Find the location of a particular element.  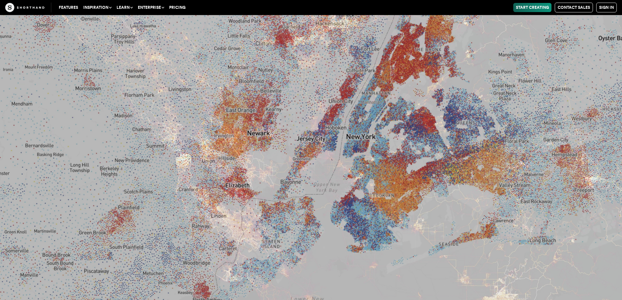

a: Start Creating is located at coordinates (532, 8).